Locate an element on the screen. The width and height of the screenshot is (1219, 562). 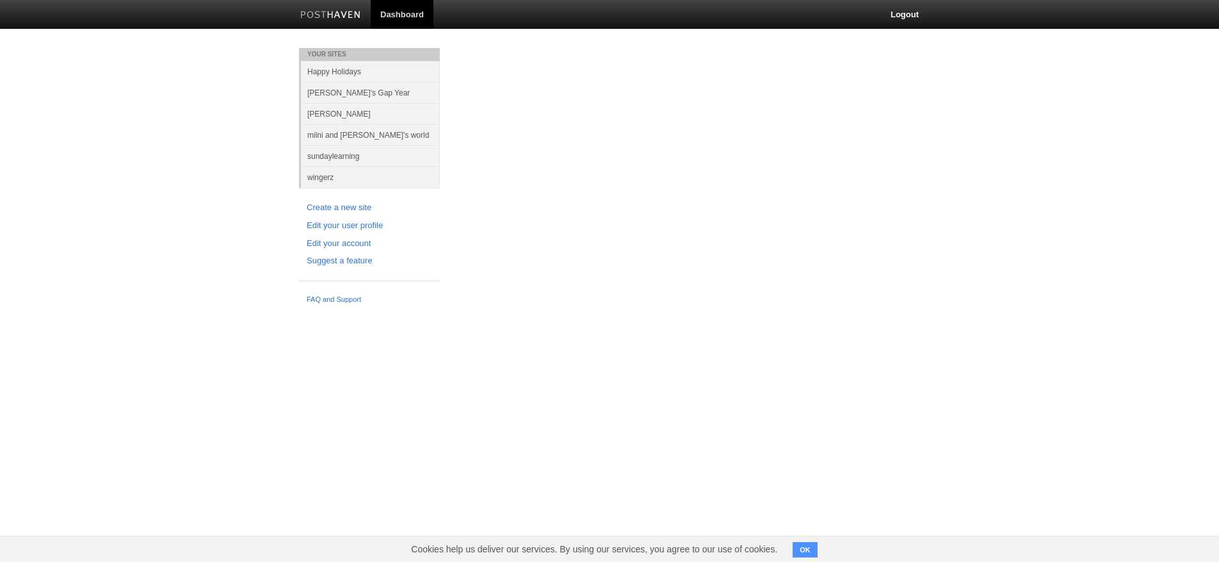
button: OK is located at coordinates (805, 550).